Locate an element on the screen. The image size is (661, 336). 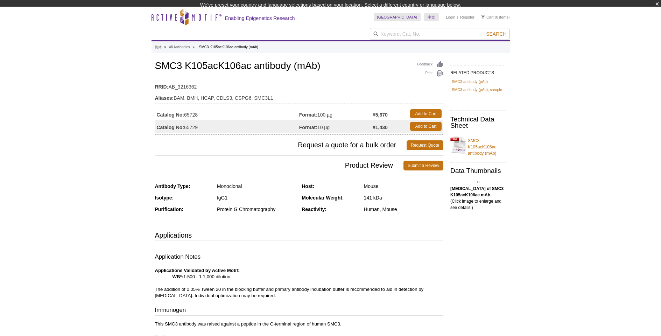
td: 100 µg is located at coordinates (336, 114).